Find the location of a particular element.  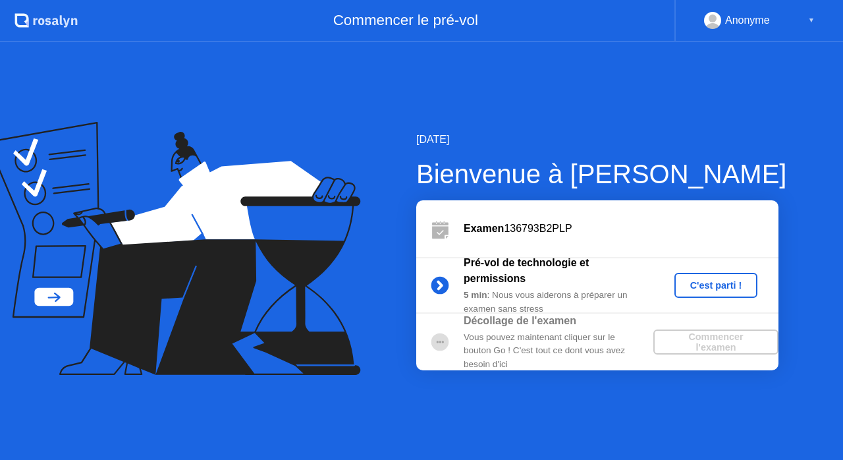

button: C'est parti ! is located at coordinates (716, 285).